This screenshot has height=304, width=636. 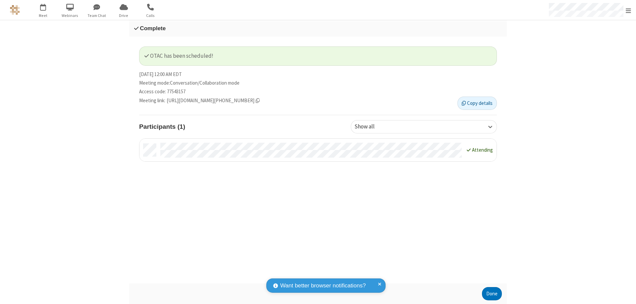 What do you see at coordinates (43, 16) in the screenshot?
I see `span: Meet` at bounding box center [43, 16].